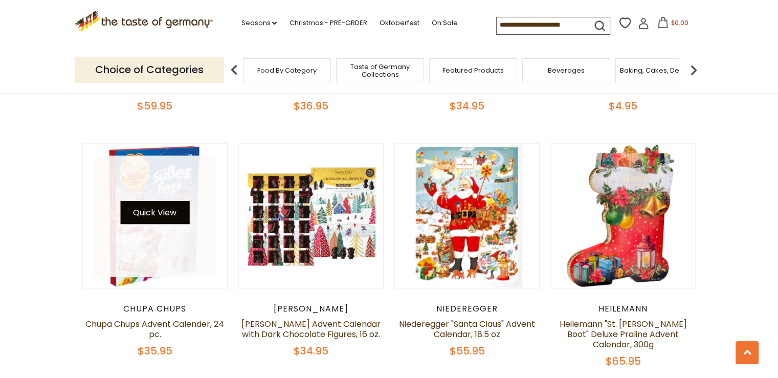 This screenshot has height=378, width=778. I want to click on a: Beverages, so click(566, 70).